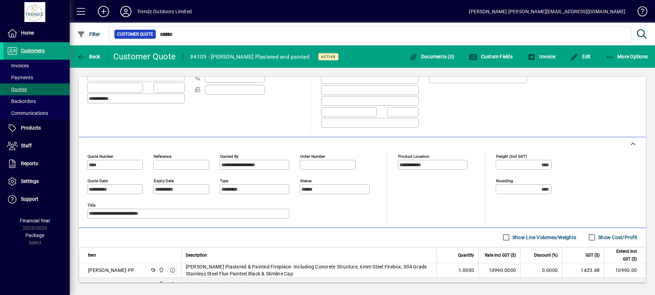  Describe the element at coordinates (627, 57) in the screenshot. I see `button: More Options` at that location.